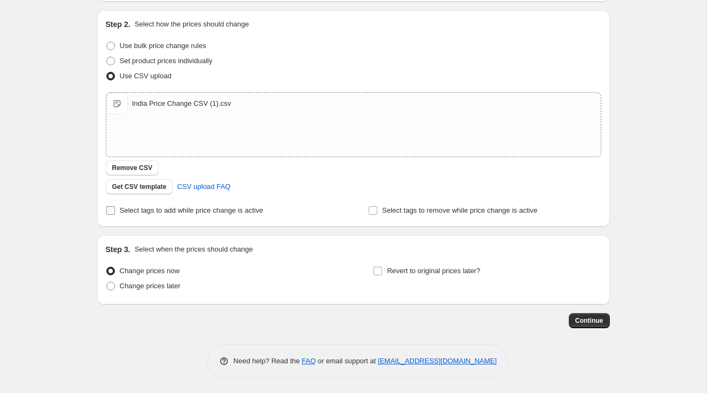 The width and height of the screenshot is (707, 393). I want to click on p: Select when the prices should change, so click(193, 249).